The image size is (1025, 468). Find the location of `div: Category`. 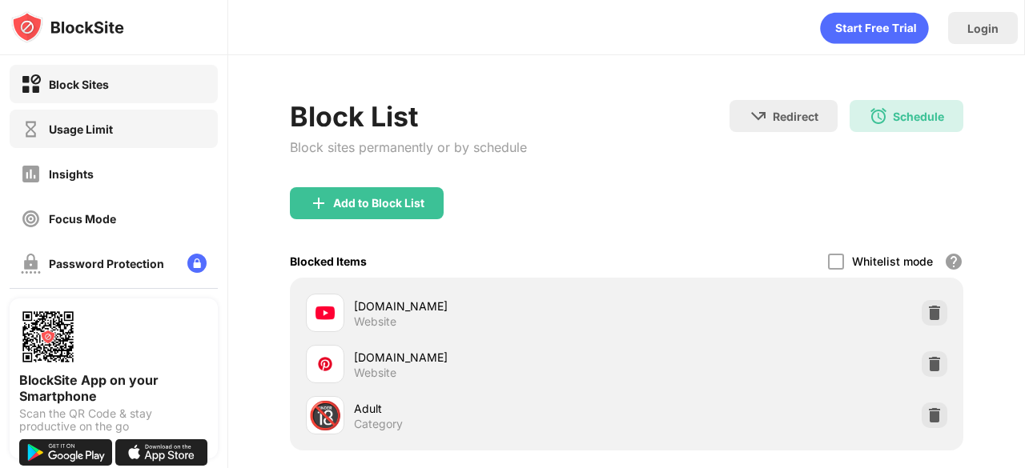

div: Category is located at coordinates (378, 424).